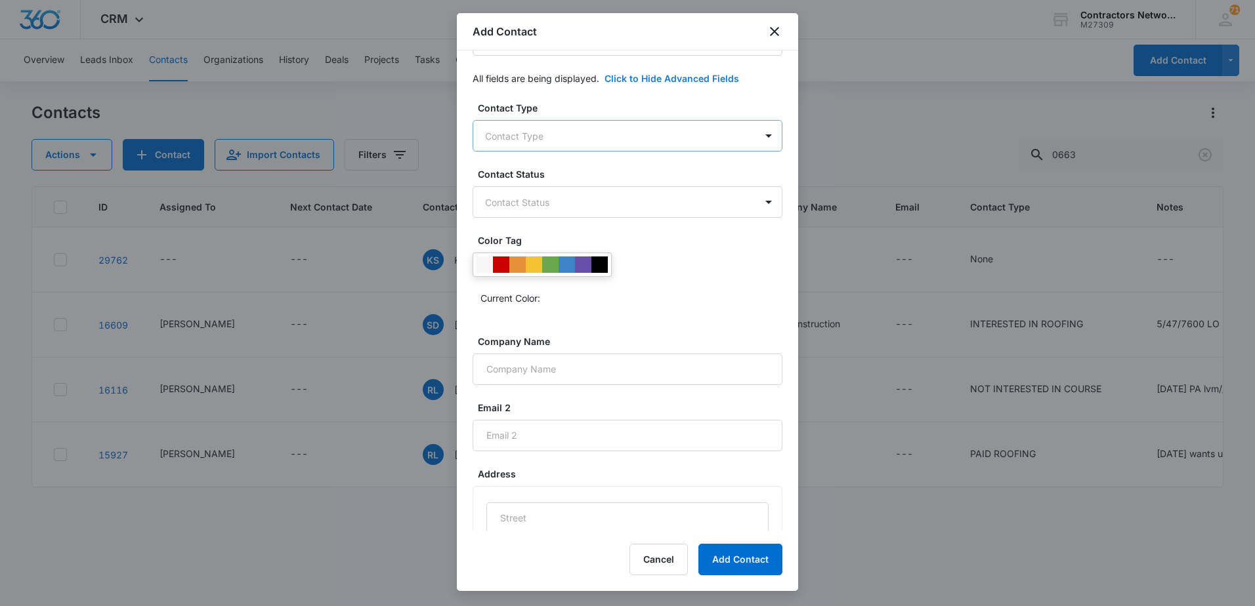 This screenshot has width=1255, height=606. I want to click on h1: Add Contact, so click(505, 31).